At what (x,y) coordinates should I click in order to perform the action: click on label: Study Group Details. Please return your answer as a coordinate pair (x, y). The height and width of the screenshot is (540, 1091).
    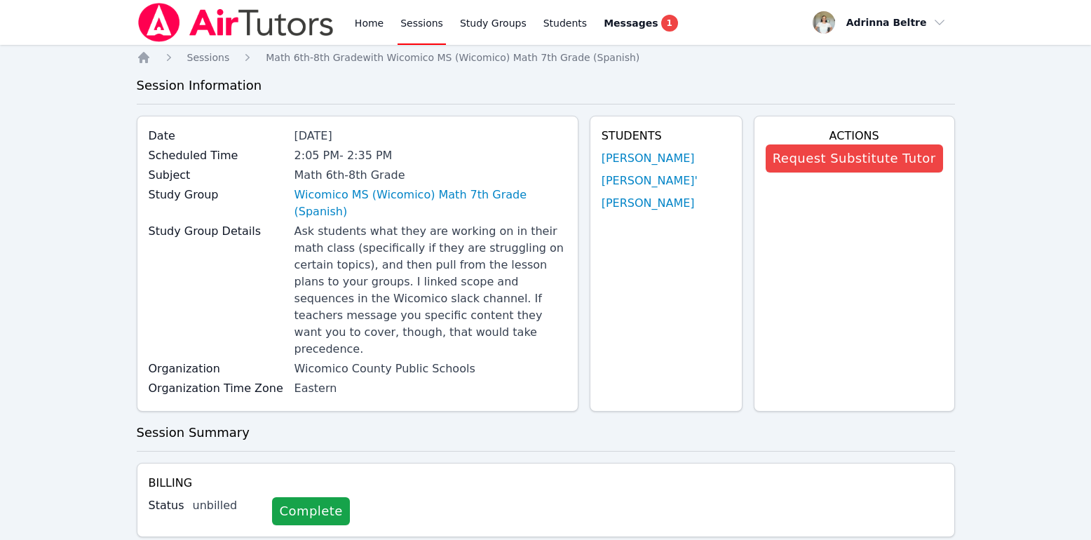
    Looking at the image, I should click on (217, 231).